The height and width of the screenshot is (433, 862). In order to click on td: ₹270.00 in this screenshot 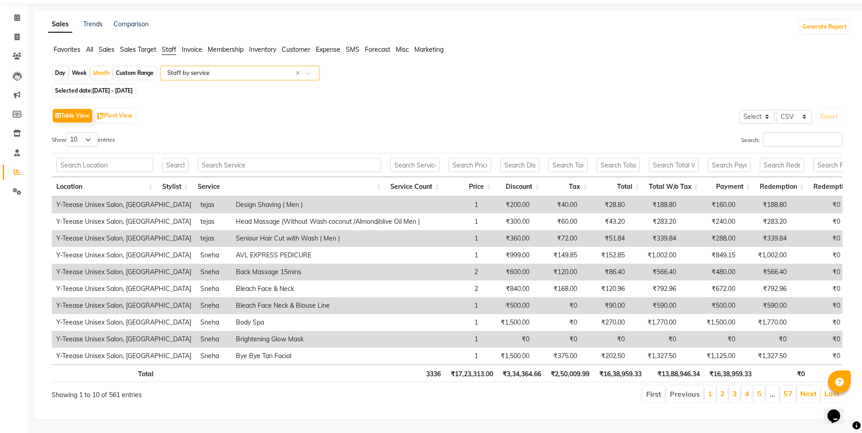, I will do `click(605, 323)`.